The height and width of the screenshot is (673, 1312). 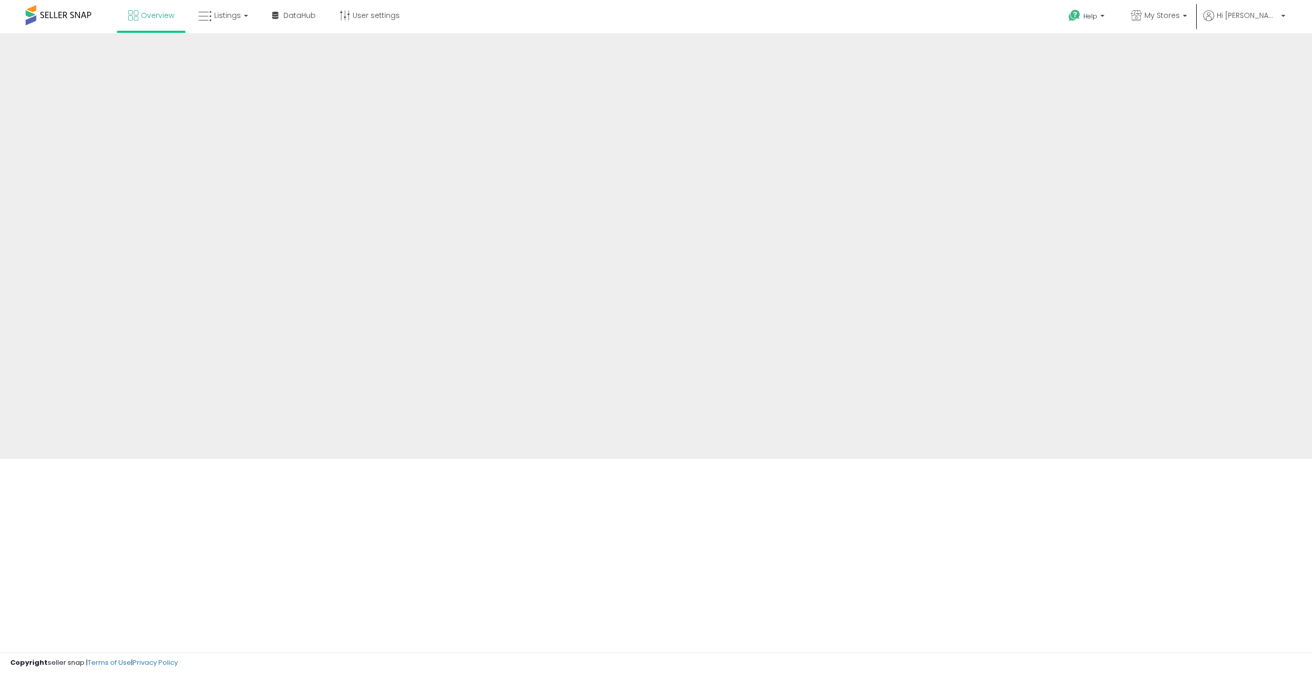 I want to click on span: DataHub, so click(x=299, y=15).